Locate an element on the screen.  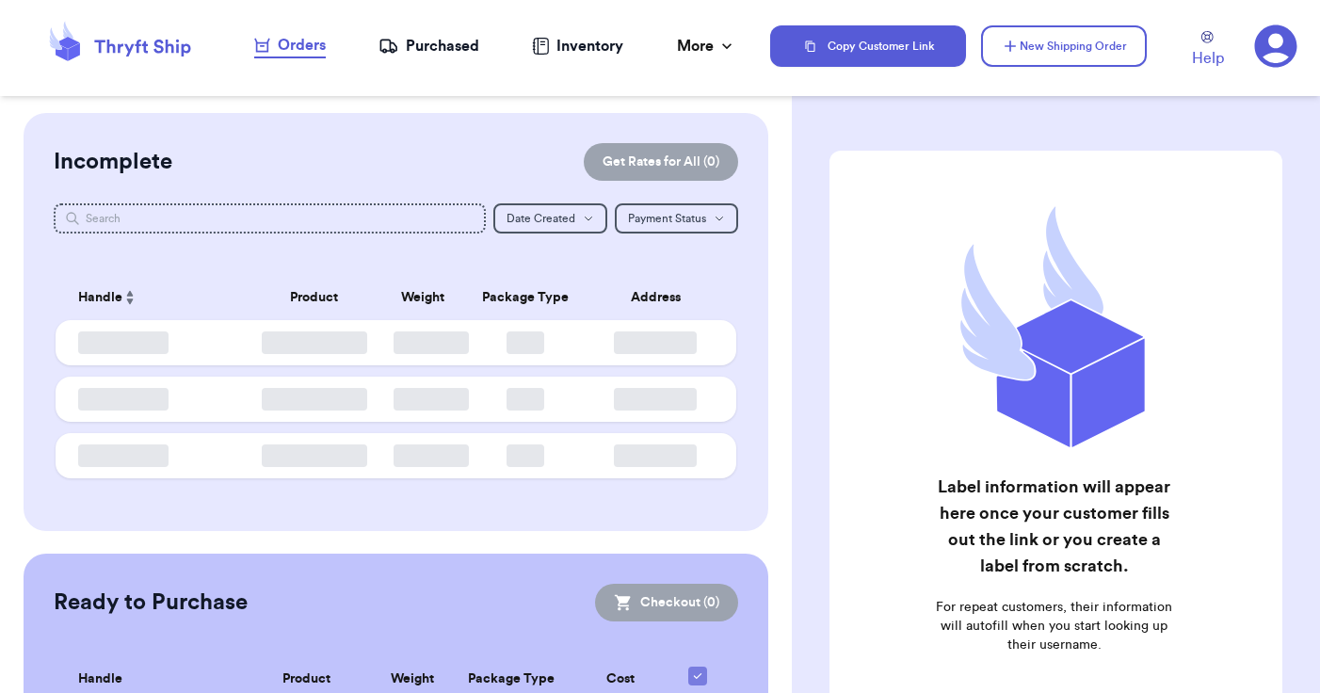
a: Purchased is located at coordinates (428, 46).